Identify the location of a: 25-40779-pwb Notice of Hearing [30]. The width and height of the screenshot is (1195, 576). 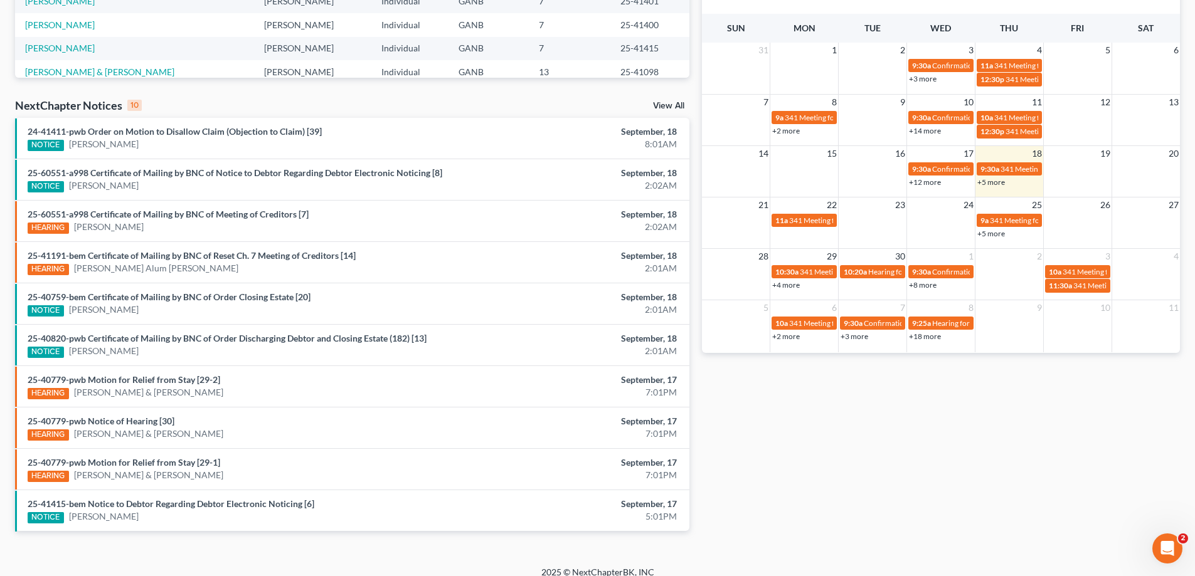
(101, 421).